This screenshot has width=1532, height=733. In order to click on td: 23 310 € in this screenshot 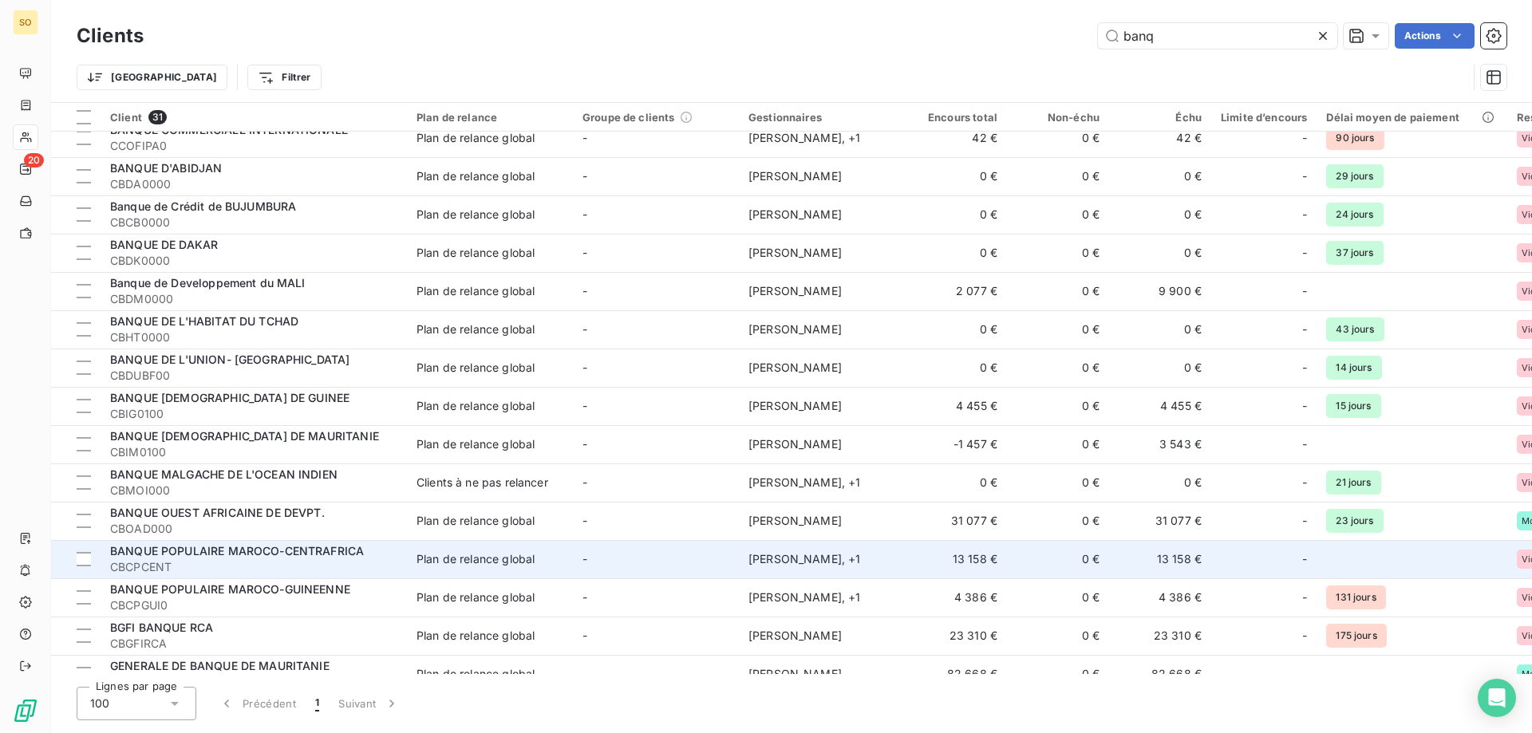, I will do `click(1160, 636)`.